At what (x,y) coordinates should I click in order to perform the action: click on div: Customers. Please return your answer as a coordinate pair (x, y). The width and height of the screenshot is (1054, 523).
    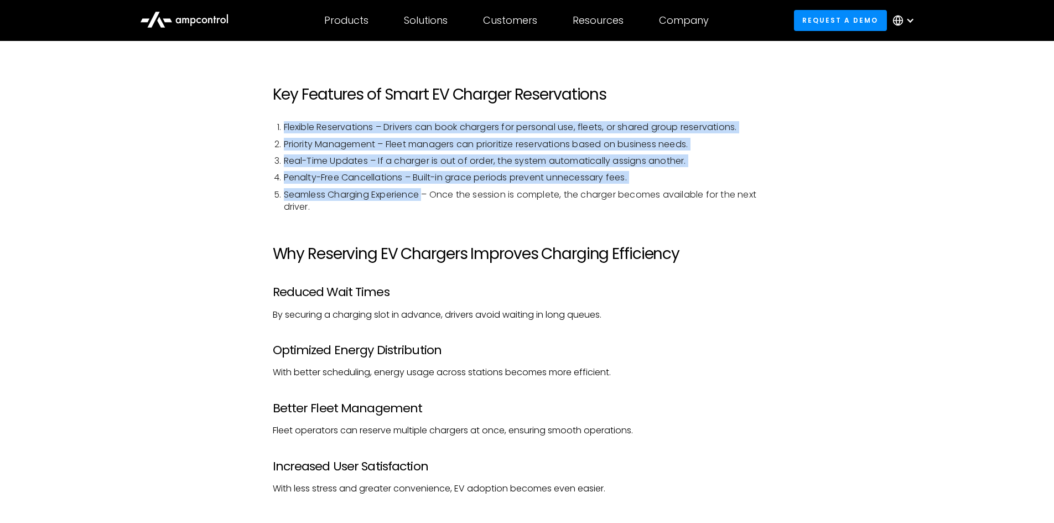
    Looking at the image, I should click on (510, 20).